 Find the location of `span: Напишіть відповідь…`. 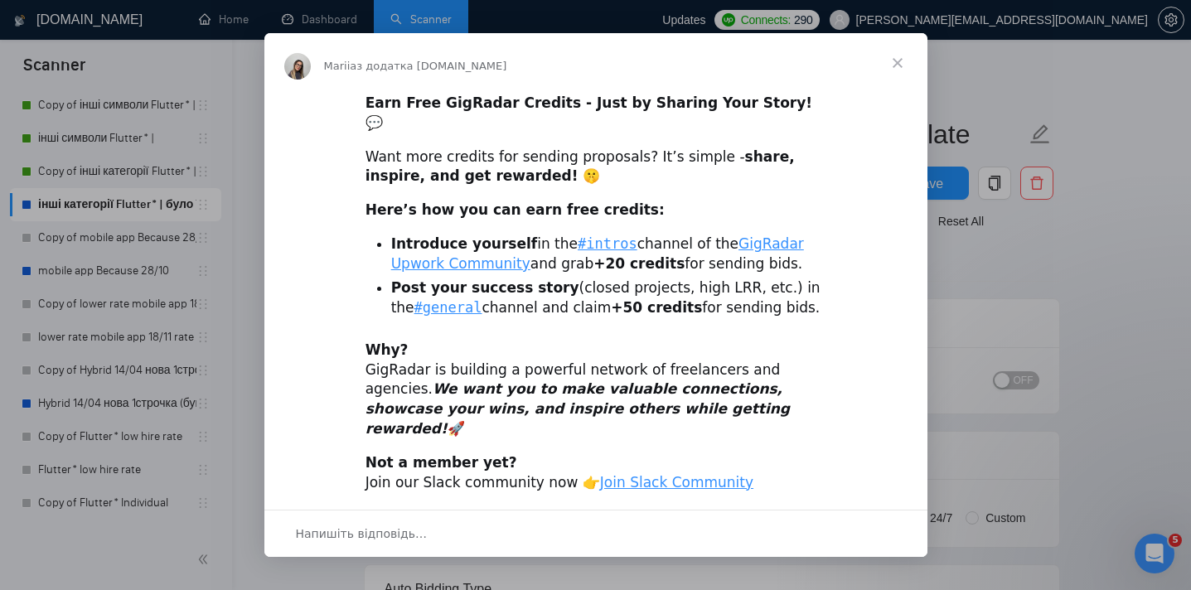

span: Напишіть відповідь… is located at coordinates (361, 534).